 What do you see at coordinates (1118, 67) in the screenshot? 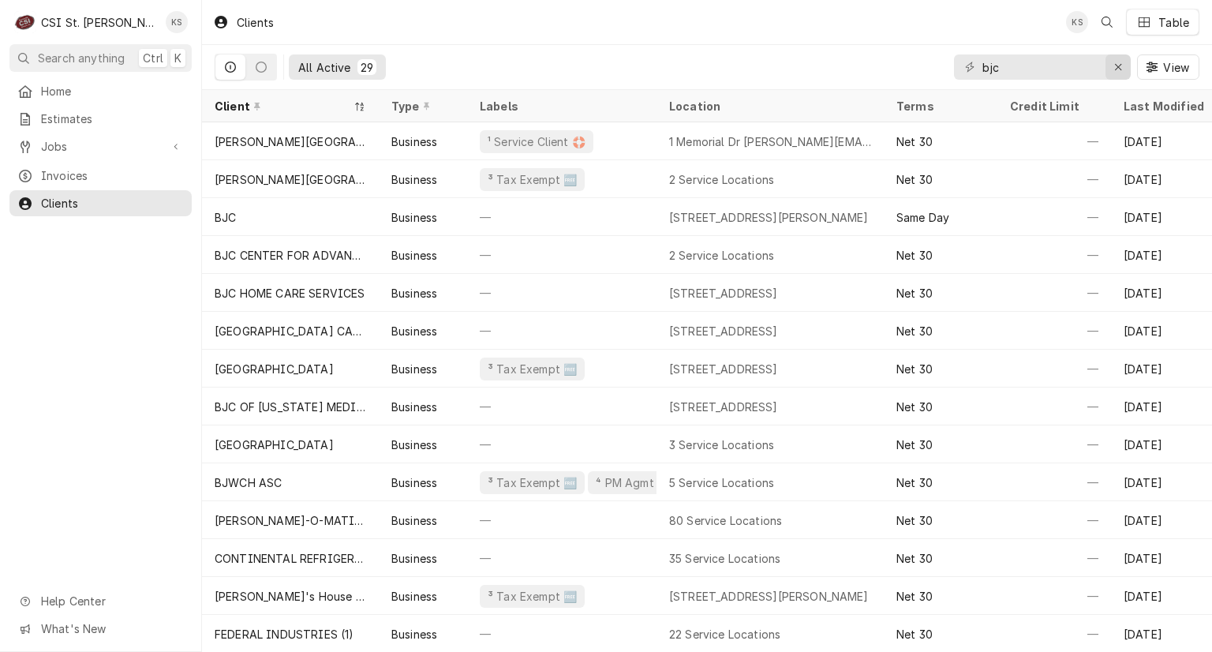
I see `button: Erase input` at bounding box center [1118, 67].